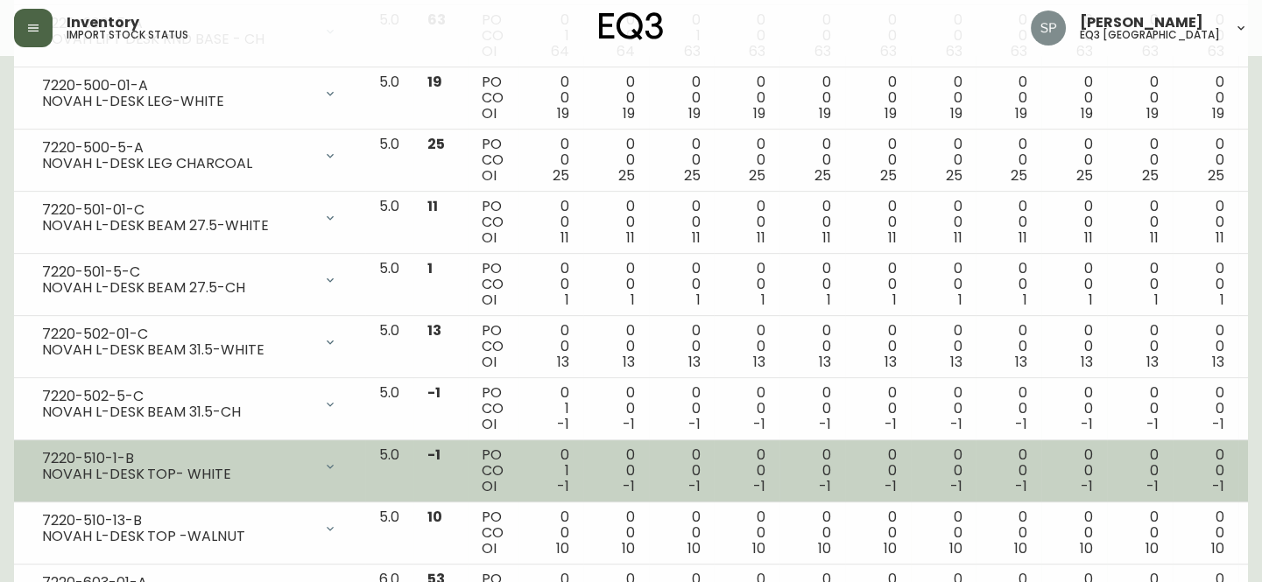 This screenshot has width=1262, height=582. I want to click on div: 7220-501-01-C, so click(177, 210).